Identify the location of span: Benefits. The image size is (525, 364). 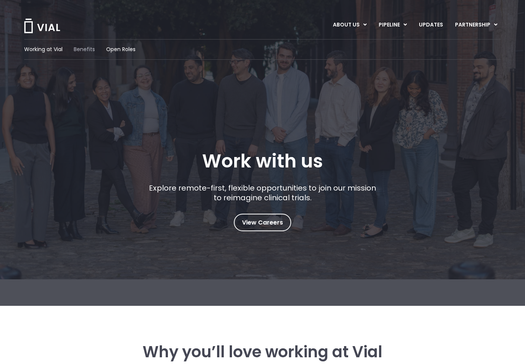
(84, 49).